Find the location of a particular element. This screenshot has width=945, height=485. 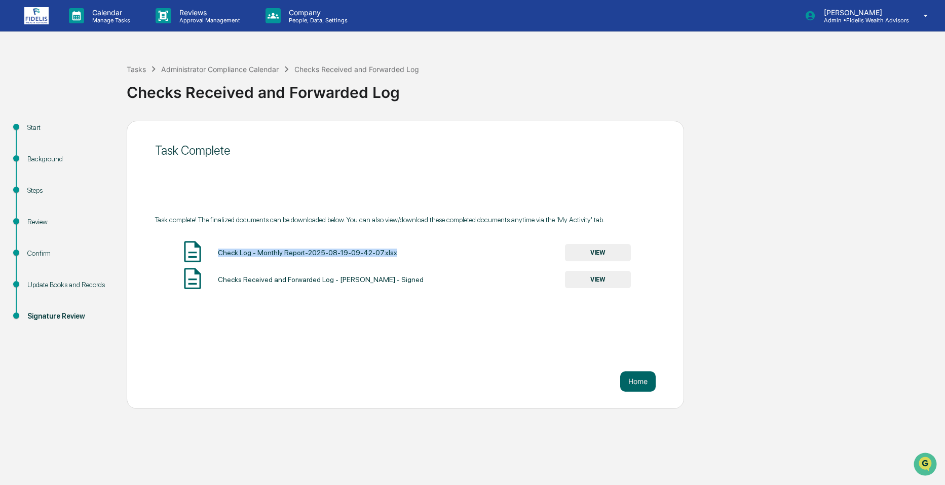

a: 🗄️Attestations is located at coordinates (99, 133).